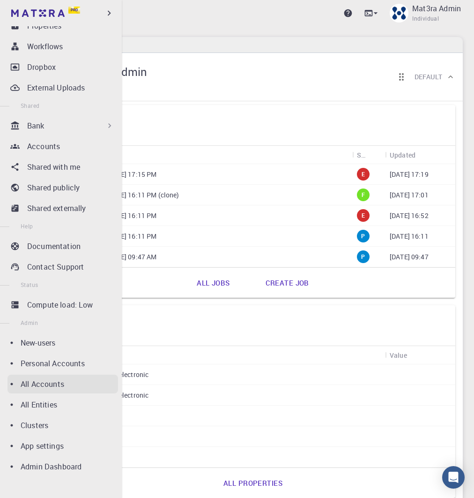 The height and width of the screenshot is (498, 474). I want to click on a: Documentation, so click(63, 246).